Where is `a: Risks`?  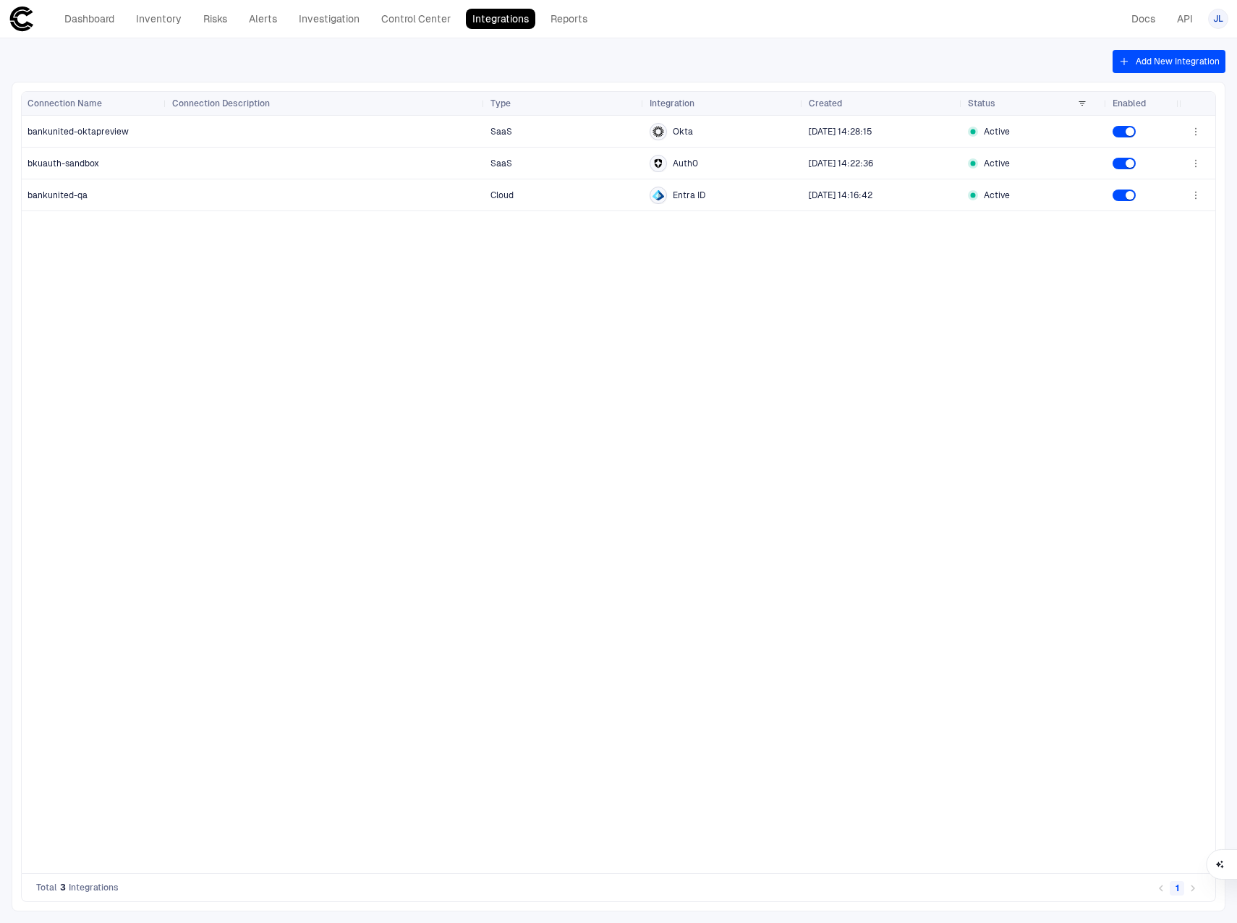
a: Risks is located at coordinates (215, 19).